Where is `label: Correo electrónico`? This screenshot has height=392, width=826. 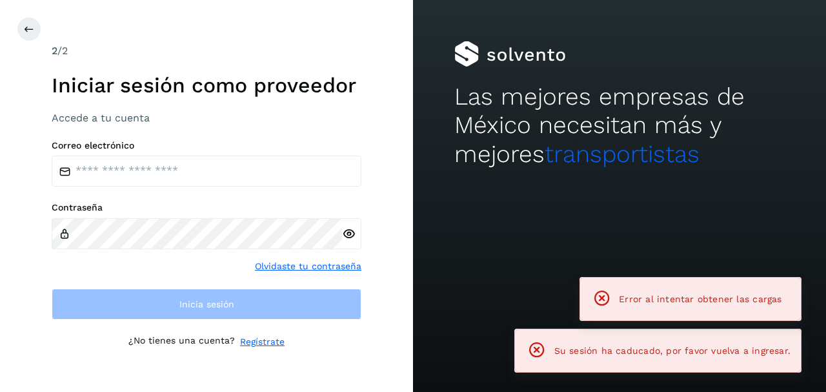 label: Correo electrónico is located at coordinates (207, 145).